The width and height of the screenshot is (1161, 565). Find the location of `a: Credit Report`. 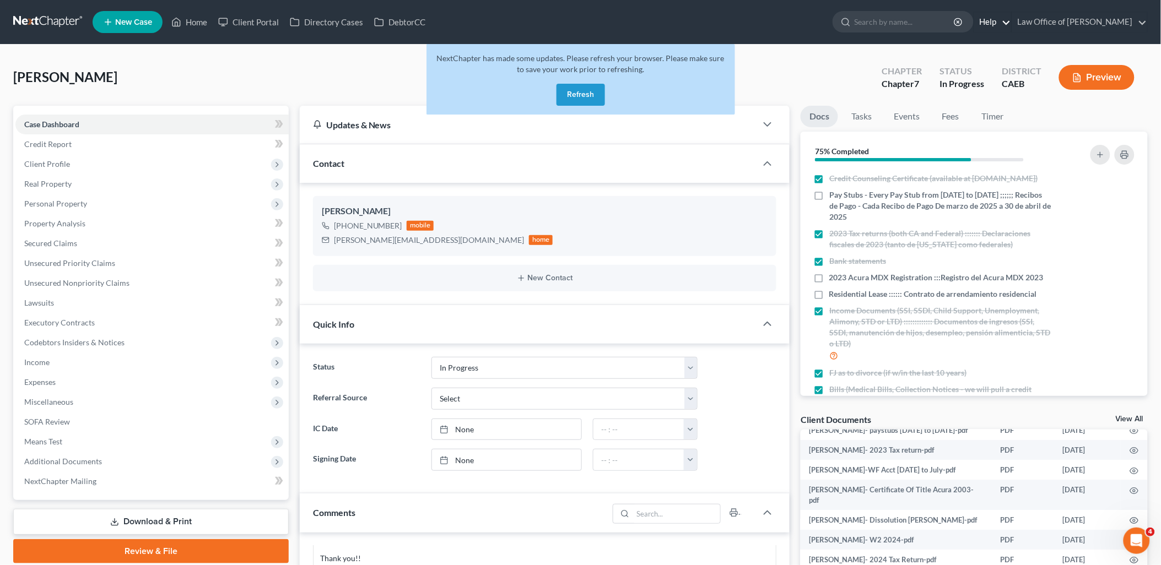

a: Credit Report is located at coordinates (152, 144).